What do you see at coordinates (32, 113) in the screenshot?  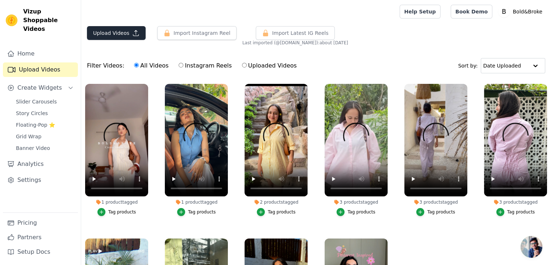 I see `span: Story Circles` at bounding box center [32, 113].